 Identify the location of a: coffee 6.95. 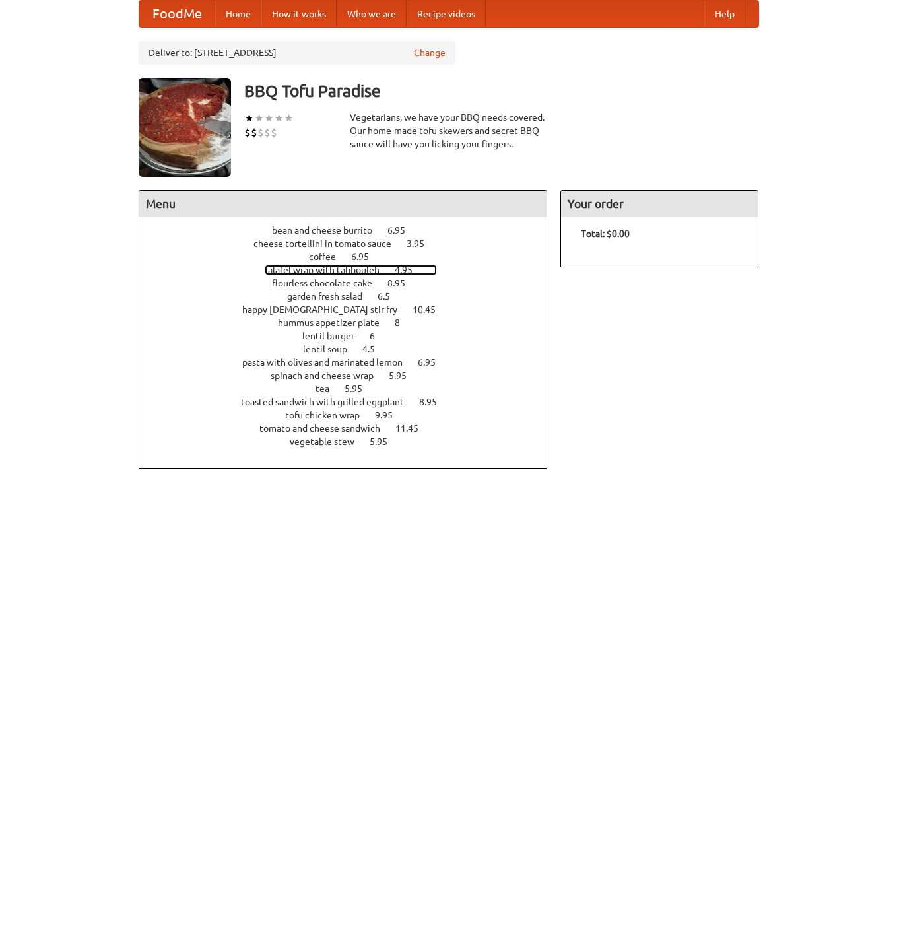
(351, 257).